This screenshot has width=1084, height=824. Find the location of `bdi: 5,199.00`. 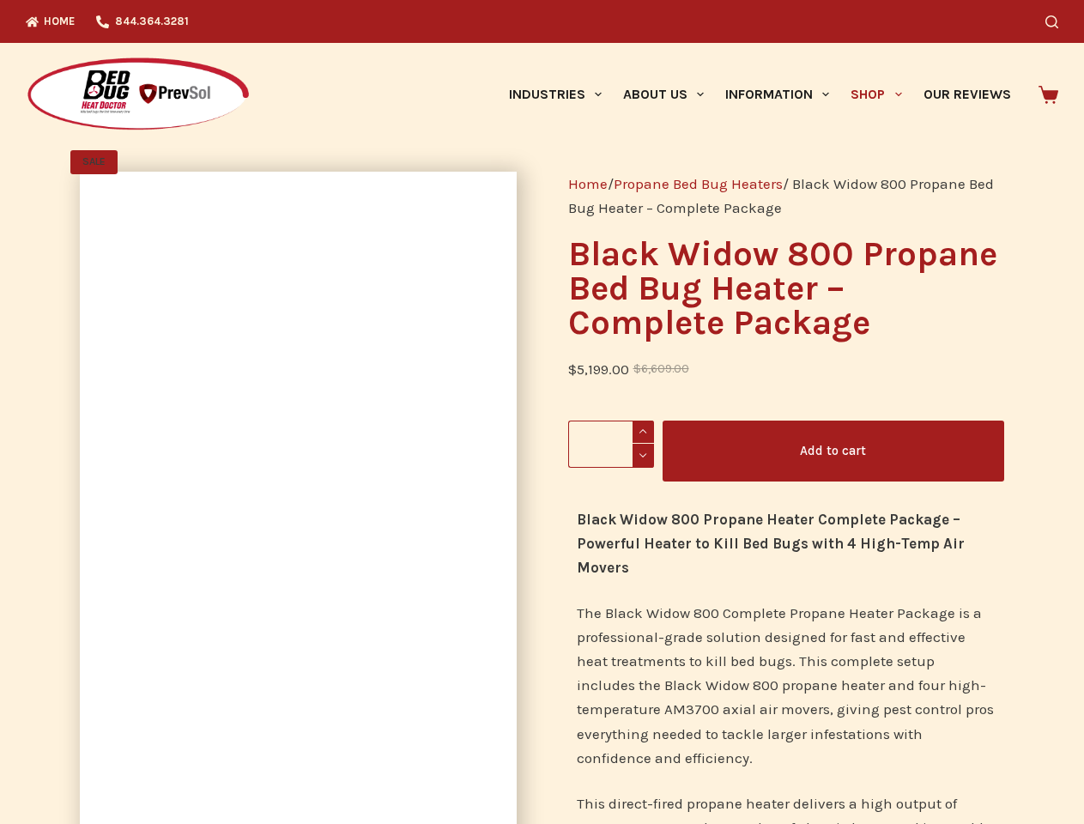

bdi: 5,199.00 is located at coordinates (598, 369).